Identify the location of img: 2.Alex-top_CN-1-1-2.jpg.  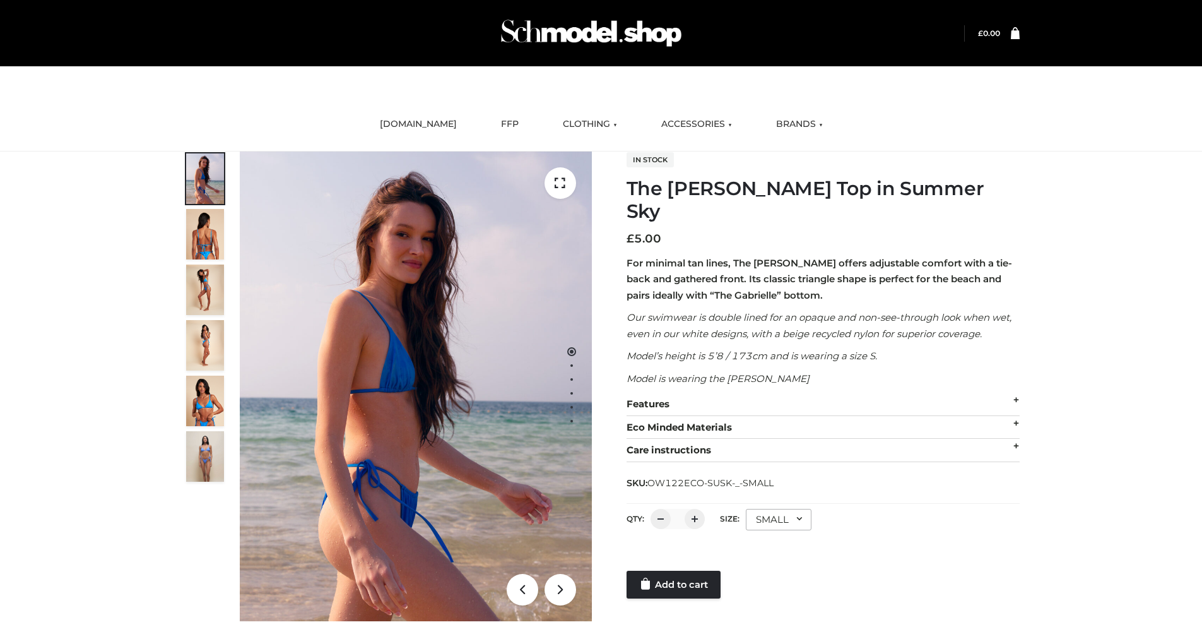
(205, 401).